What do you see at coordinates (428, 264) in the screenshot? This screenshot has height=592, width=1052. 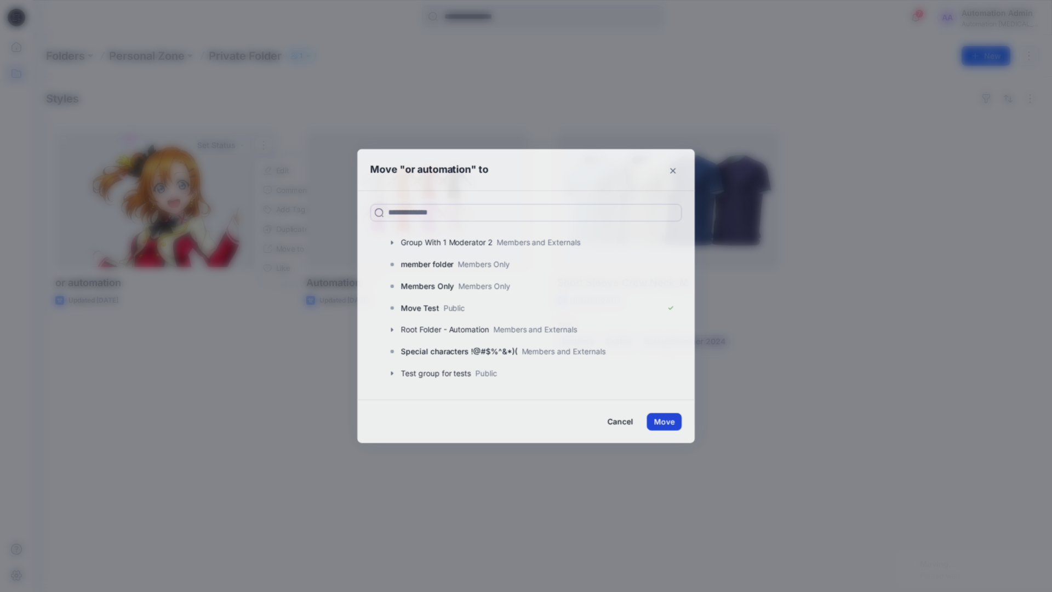 I see `p: member folder` at bounding box center [428, 264].